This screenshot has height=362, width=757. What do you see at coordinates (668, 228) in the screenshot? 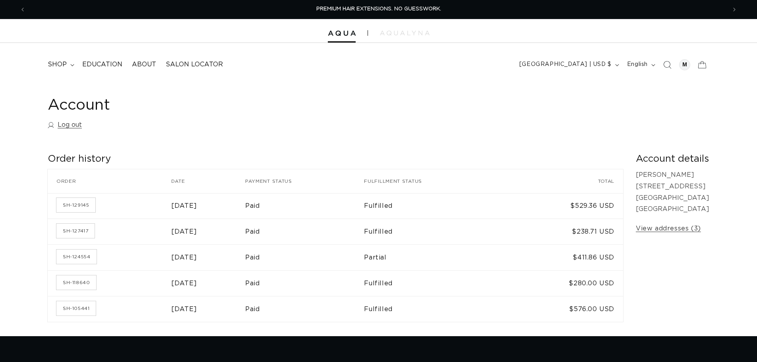
I see `a: View addresses (3)` at bounding box center [668, 228].